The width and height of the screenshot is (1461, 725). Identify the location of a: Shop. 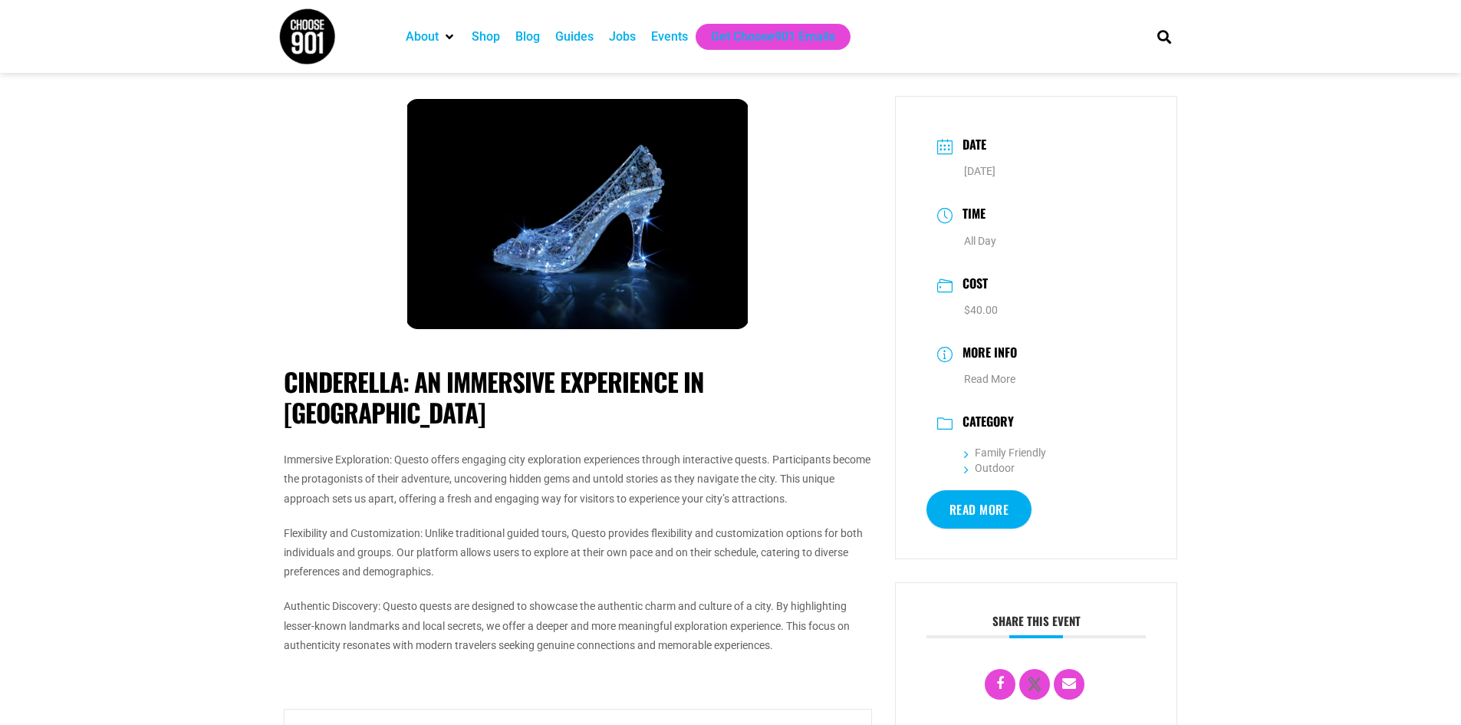
(486, 37).